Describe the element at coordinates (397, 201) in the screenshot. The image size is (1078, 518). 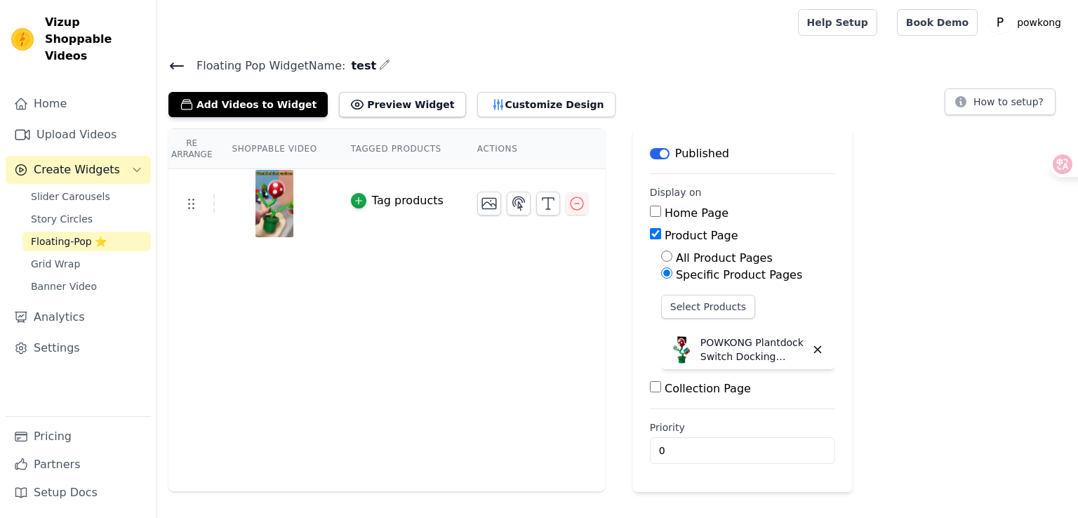
I see `button: Tag products` at that location.